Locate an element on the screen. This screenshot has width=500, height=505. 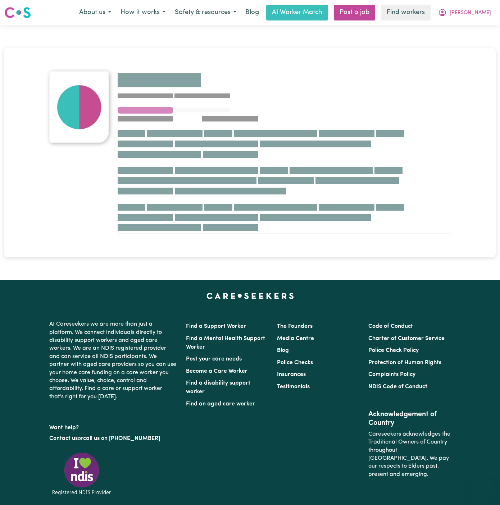
button: Safety & resources is located at coordinates (205, 13).